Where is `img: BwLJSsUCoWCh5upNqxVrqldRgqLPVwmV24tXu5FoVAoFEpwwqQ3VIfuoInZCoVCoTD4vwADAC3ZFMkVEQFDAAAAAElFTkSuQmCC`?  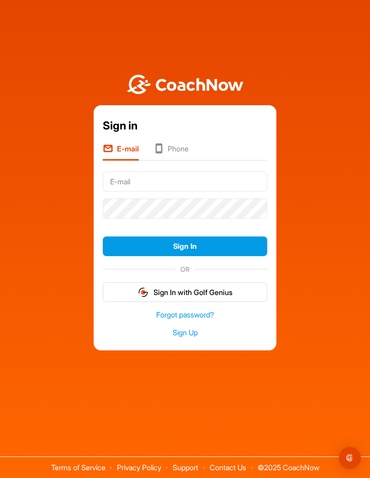 img: BwLJSsUCoWCh5upNqxVrqldRgqLPVwmV24tXu5FoVAoFEpwwqQ3VIfuoInZCoVCoTD4vwADAC3ZFMkVEQFDAAAAAElFTkSuQmCC is located at coordinates (185, 84).